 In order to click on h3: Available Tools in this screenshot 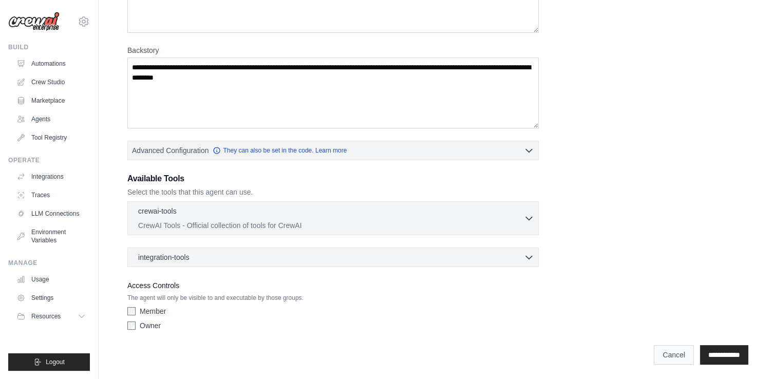, I will do `click(333, 179)`.